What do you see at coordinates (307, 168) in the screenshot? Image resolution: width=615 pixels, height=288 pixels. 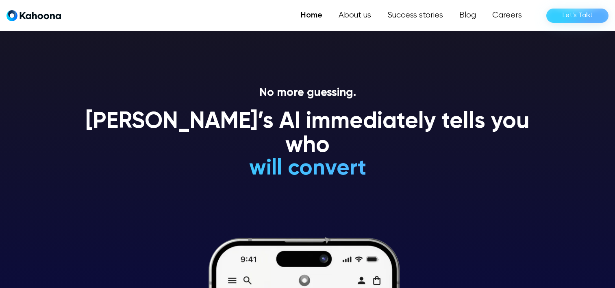 I see `h1: will convert` at bounding box center [307, 168].